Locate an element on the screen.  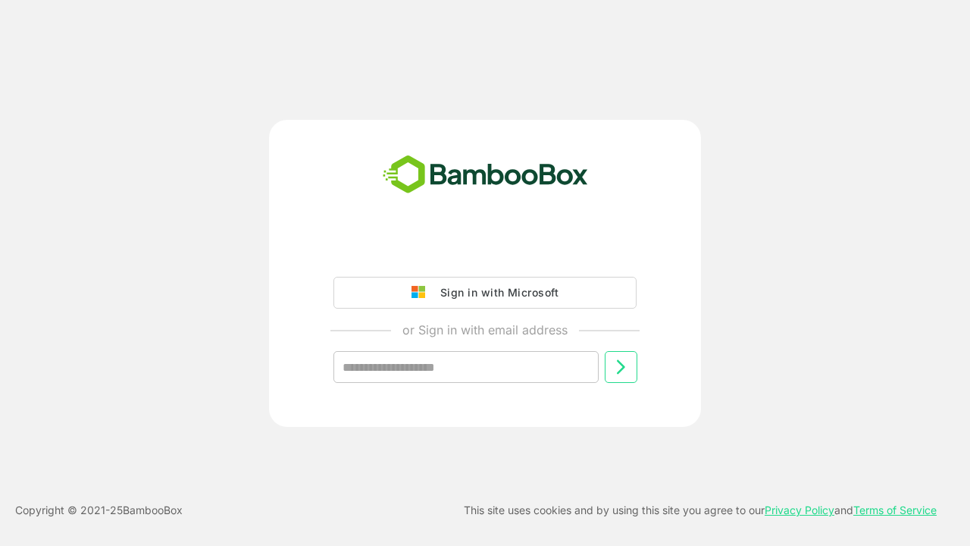
a: Privacy Policy is located at coordinates (800, 509).